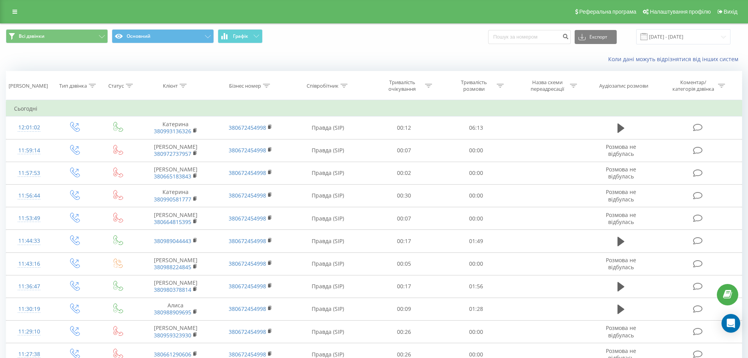 This screenshot has height=358, width=748. Describe the element at coordinates (173, 354) in the screenshot. I see `a: 380661290606` at that location.